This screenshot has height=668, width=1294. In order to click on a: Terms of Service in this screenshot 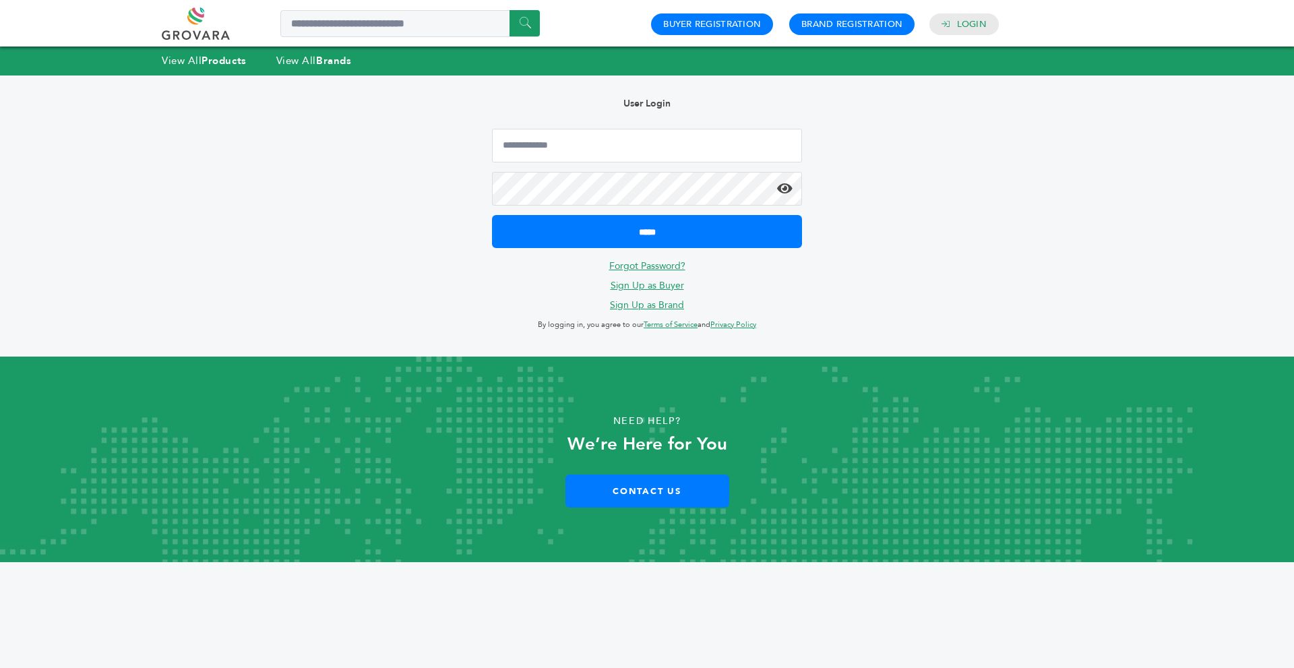, I will do `click(671, 324)`.